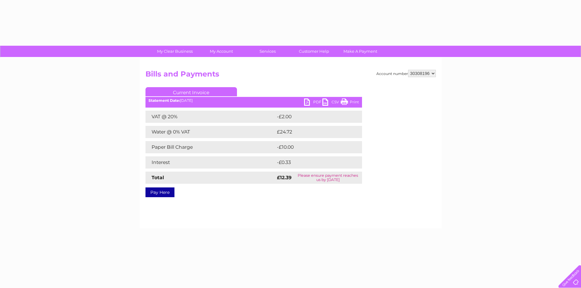  Describe the element at coordinates (221, 51) in the screenshot. I see `a: My Account` at that location.